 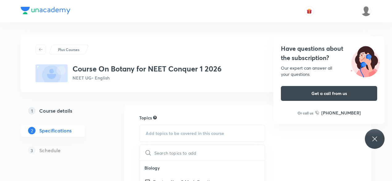 What do you see at coordinates (366, 11) in the screenshot?
I see `img: Abarna karthikeyani` at bounding box center [366, 11].